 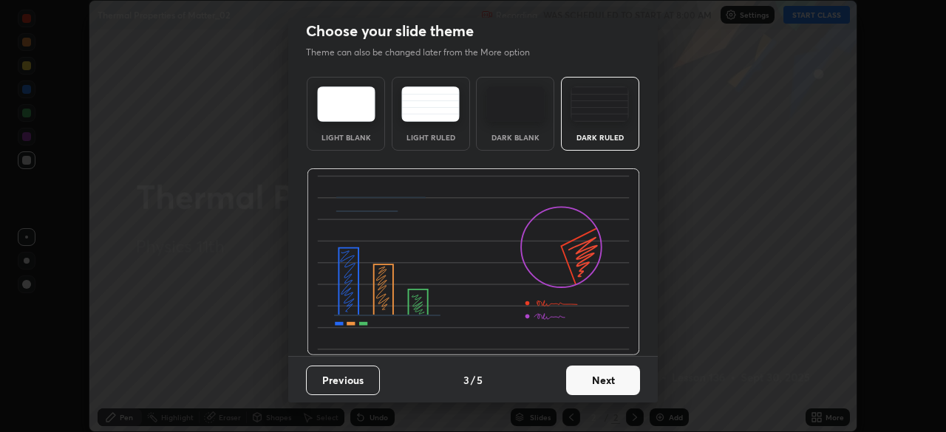 What do you see at coordinates (466, 380) in the screenshot?
I see `h4: 3` at bounding box center [466, 380].